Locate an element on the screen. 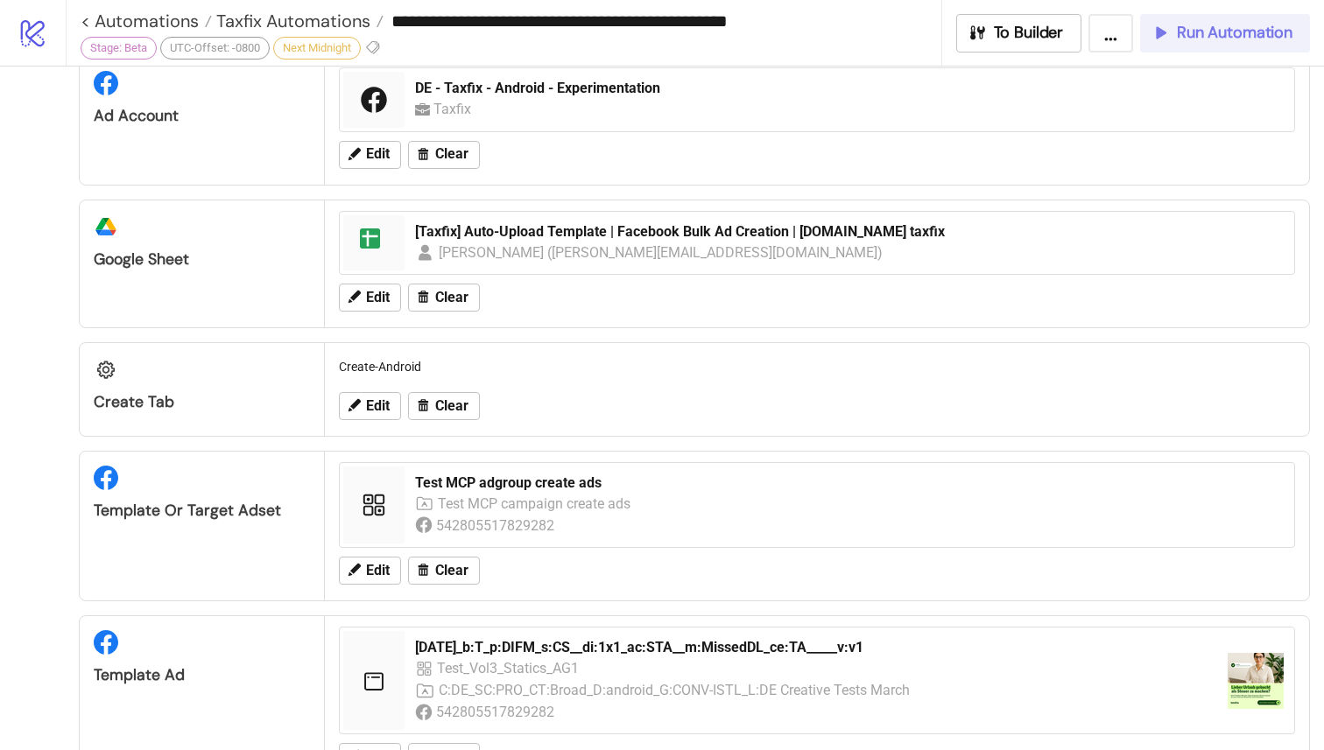  span: Taxfix Automations is located at coordinates (291, 21).